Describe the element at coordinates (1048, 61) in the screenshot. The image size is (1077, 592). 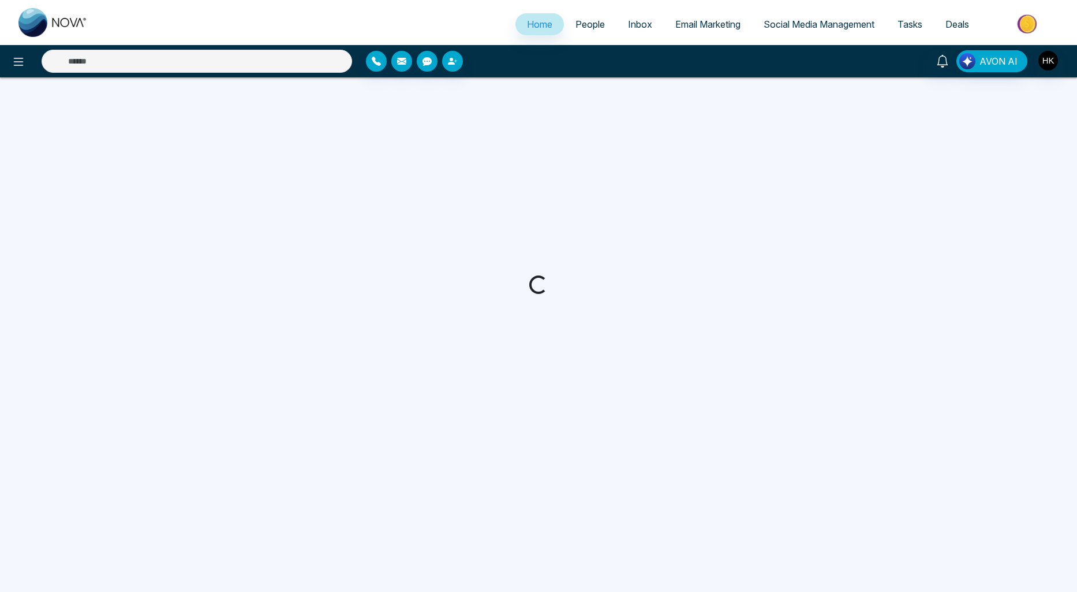
I see `img: User Avatar` at that location.